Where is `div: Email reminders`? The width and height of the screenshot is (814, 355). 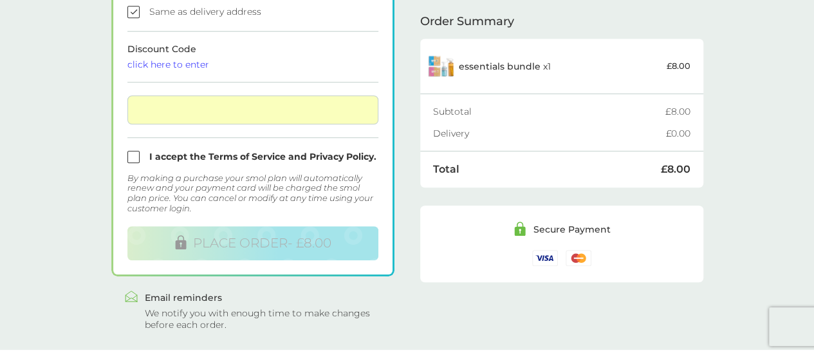
div: Email reminders is located at coordinates (263, 297).